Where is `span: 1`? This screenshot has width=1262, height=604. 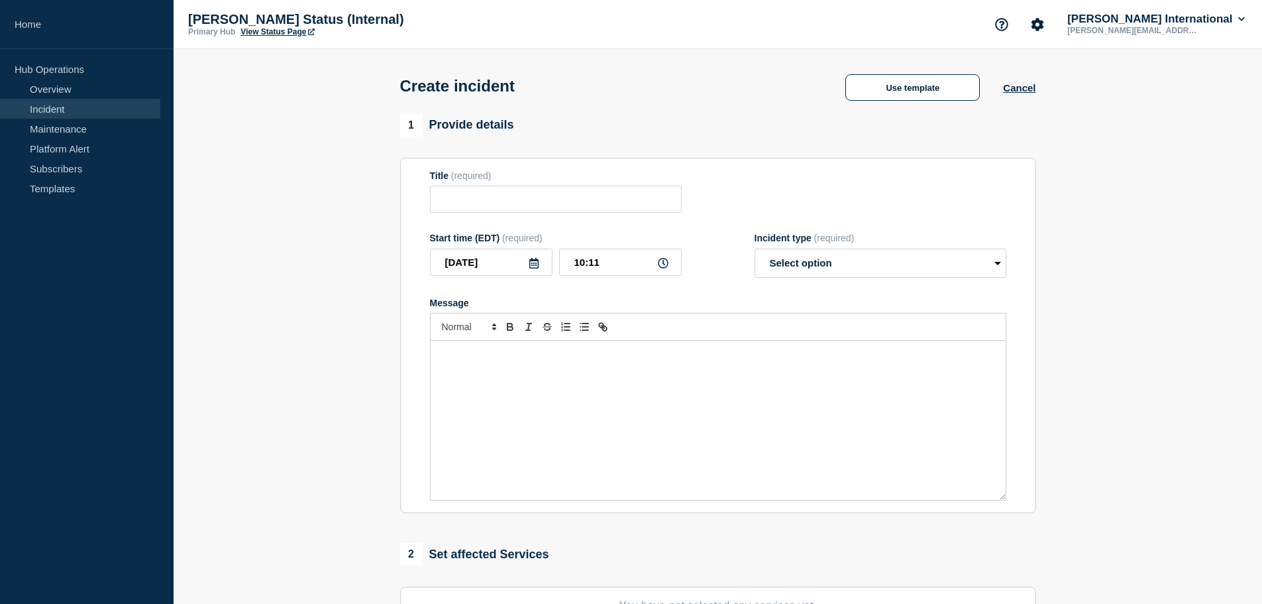
span: 1 is located at coordinates (411, 125).